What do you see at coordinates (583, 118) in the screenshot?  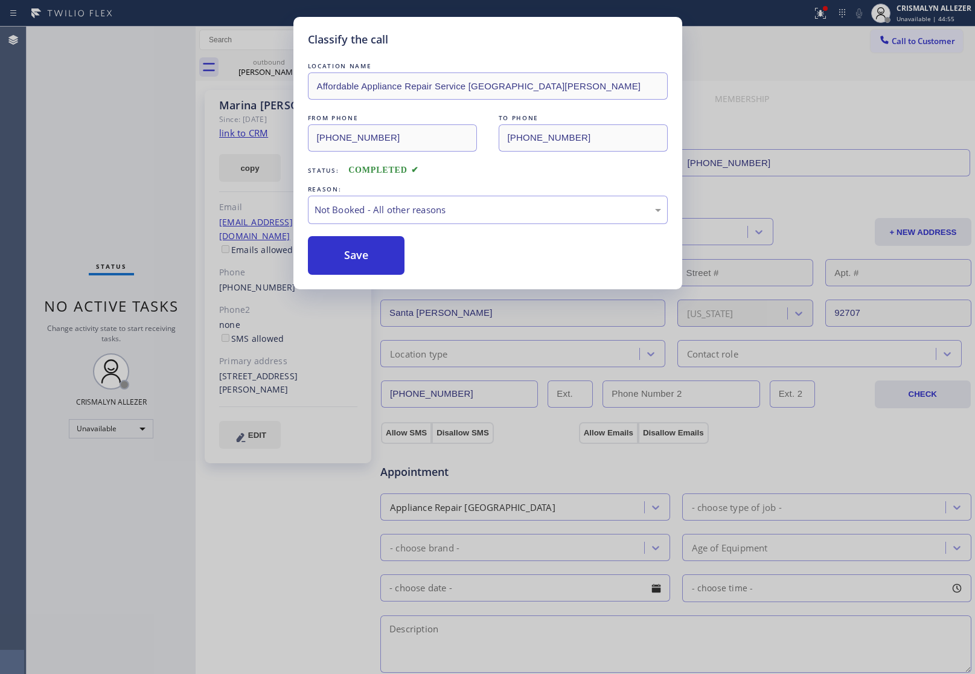 I see `div: TO PHONE` at bounding box center [583, 118].